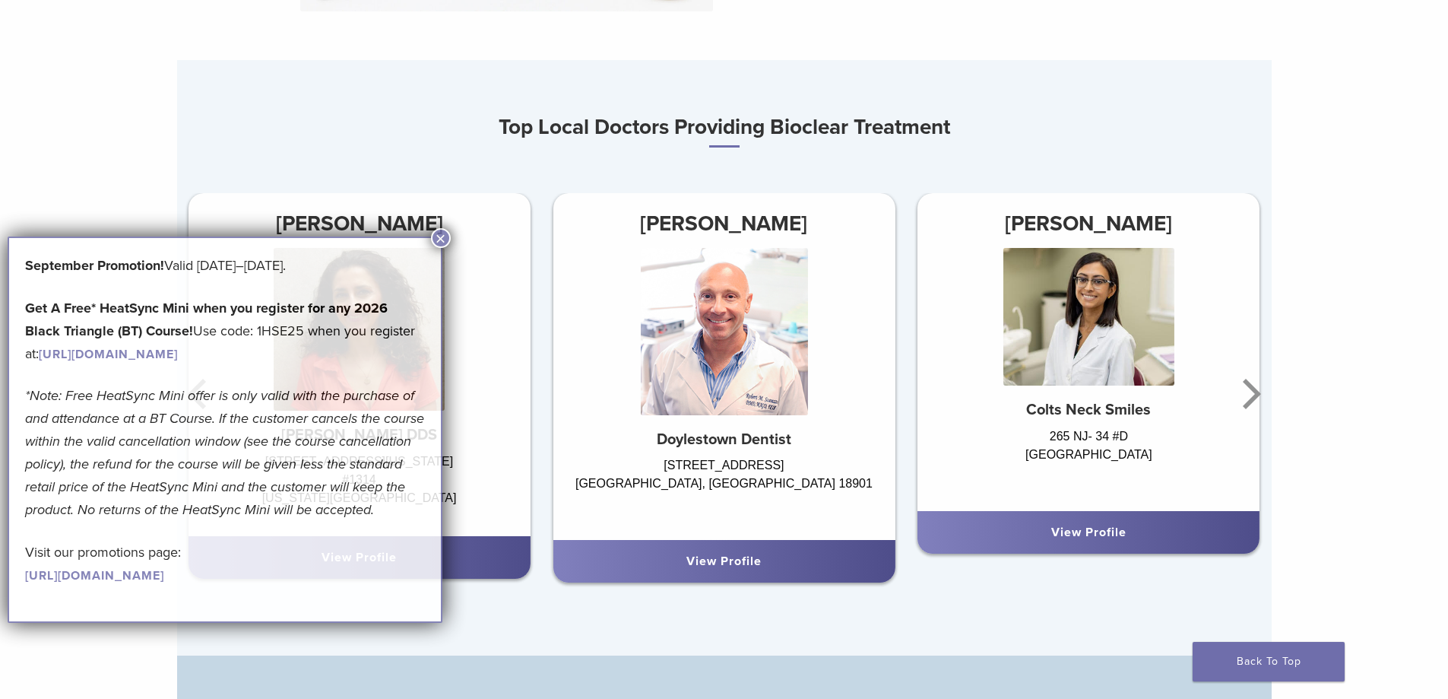 Image resolution: width=1448 pixels, height=699 pixels. What do you see at coordinates (224, 452) in the screenshot?
I see `em: *Note: Free HeatSync Mini offer is only valid with the purchase of and attendance at a BT Course....` at bounding box center [224, 452].